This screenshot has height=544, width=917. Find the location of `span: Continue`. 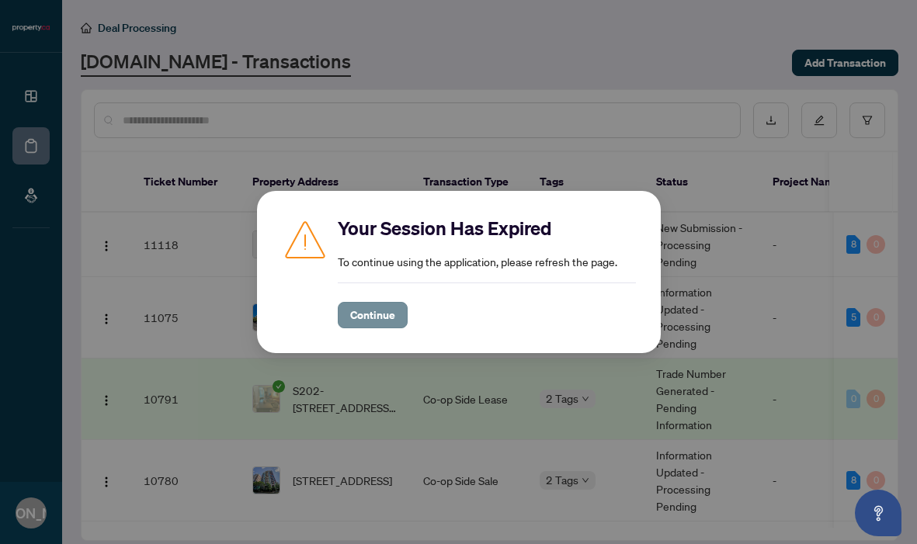

span: Continue is located at coordinates (373, 315).